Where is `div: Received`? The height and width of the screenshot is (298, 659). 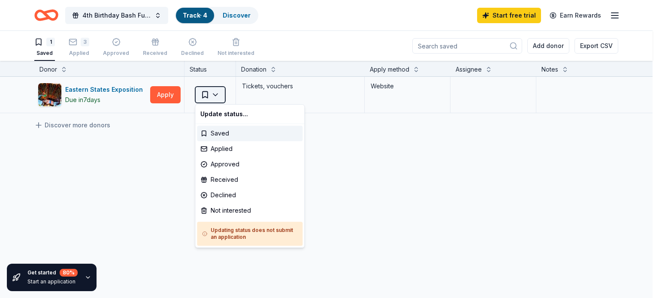 div: Received is located at coordinates (250, 180).